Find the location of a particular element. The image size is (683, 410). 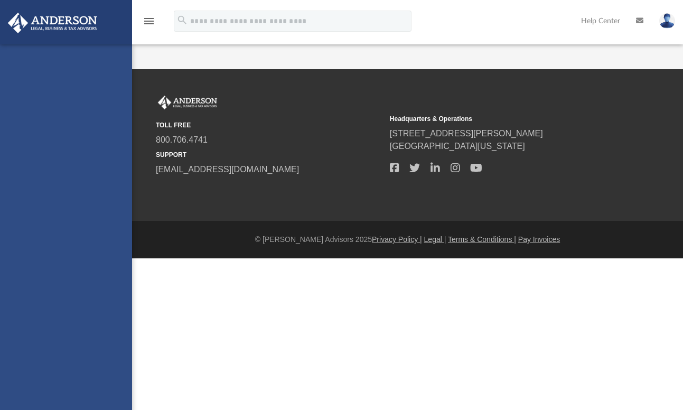

a: Terms & Conditions | is located at coordinates (482, 239).